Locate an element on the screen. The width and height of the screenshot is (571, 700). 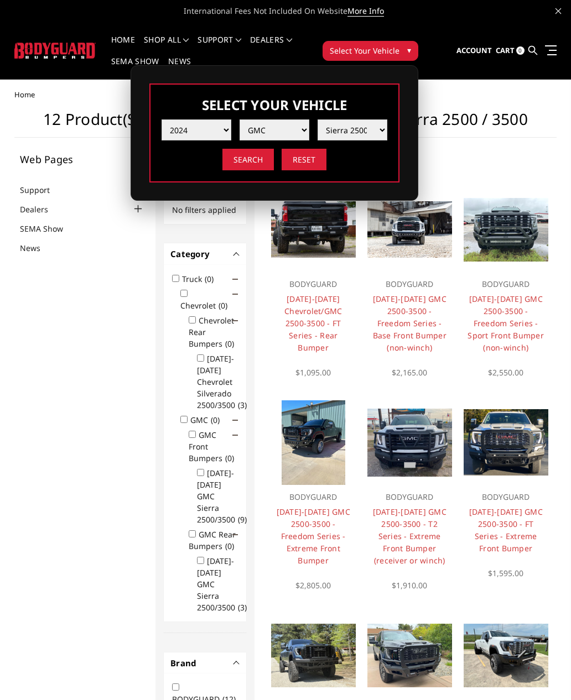
span: $1,595.00 is located at coordinates (505, 573).